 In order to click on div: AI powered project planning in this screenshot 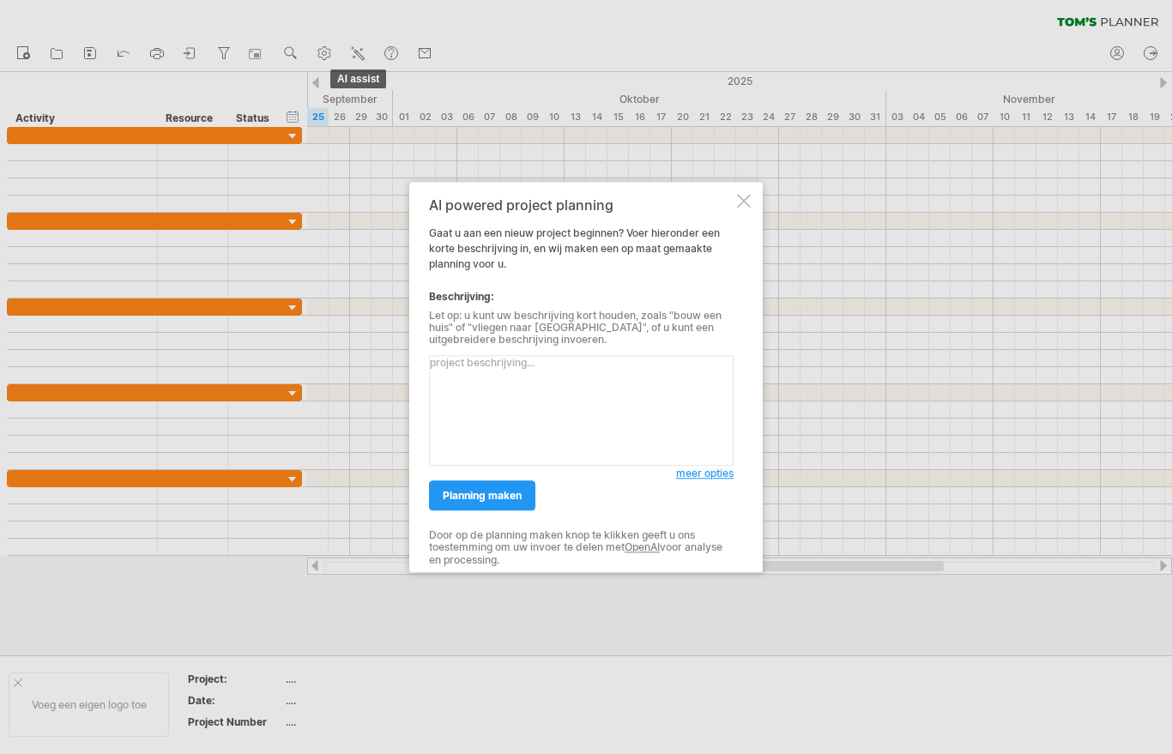, I will do `click(581, 205)`.